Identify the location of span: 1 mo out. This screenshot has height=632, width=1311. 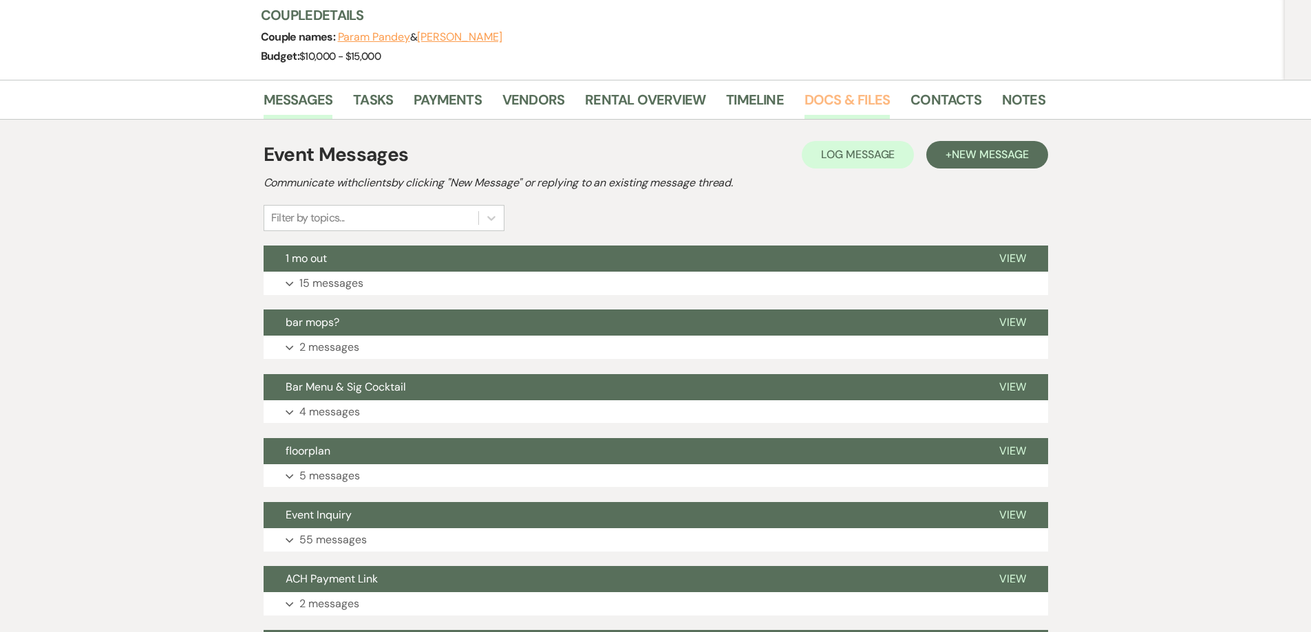
(306, 258).